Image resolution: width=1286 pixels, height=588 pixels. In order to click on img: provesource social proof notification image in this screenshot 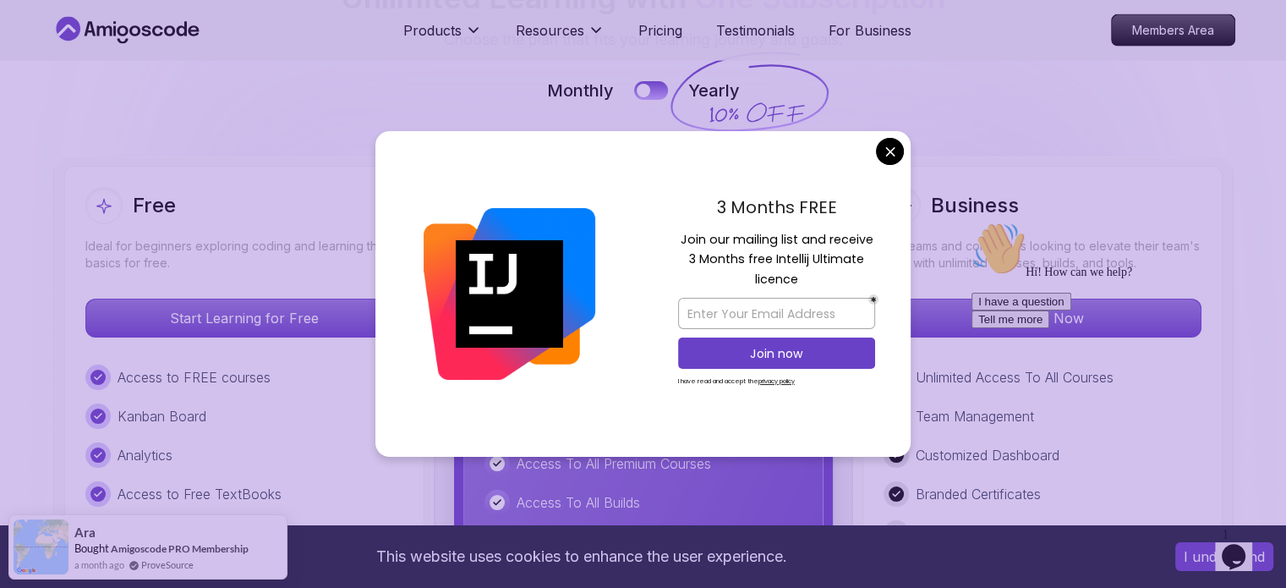, I will do `click(41, 546)`.